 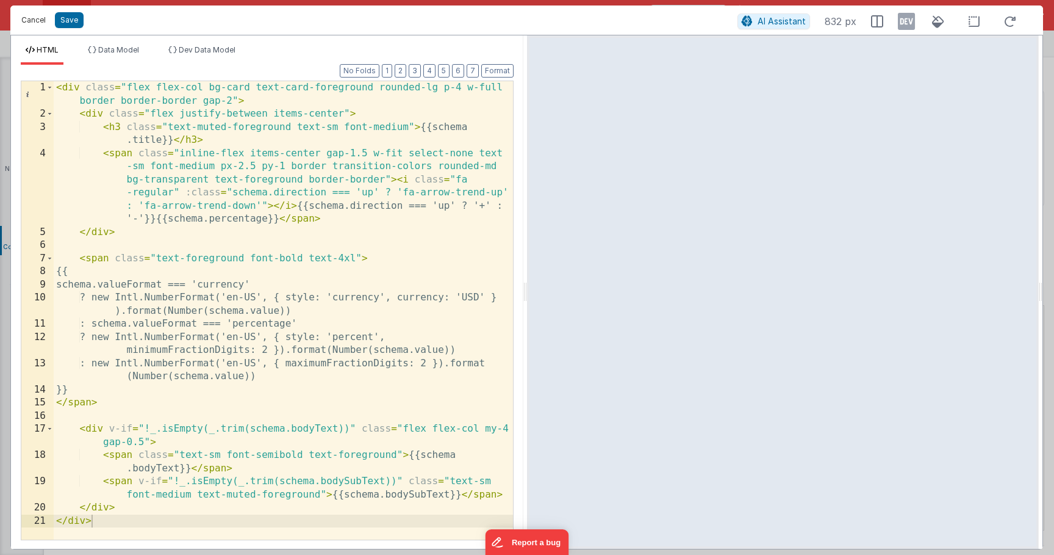 I want to click on div: 7, so click(x=37, y=259).